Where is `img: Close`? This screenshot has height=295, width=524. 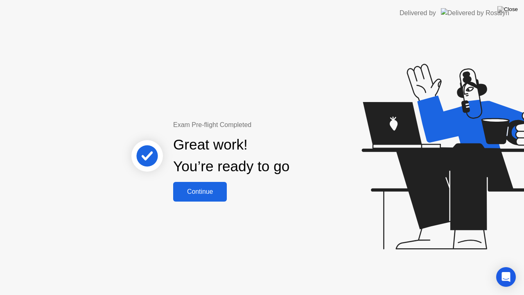
img: Close is located at coordinates (508, 9).